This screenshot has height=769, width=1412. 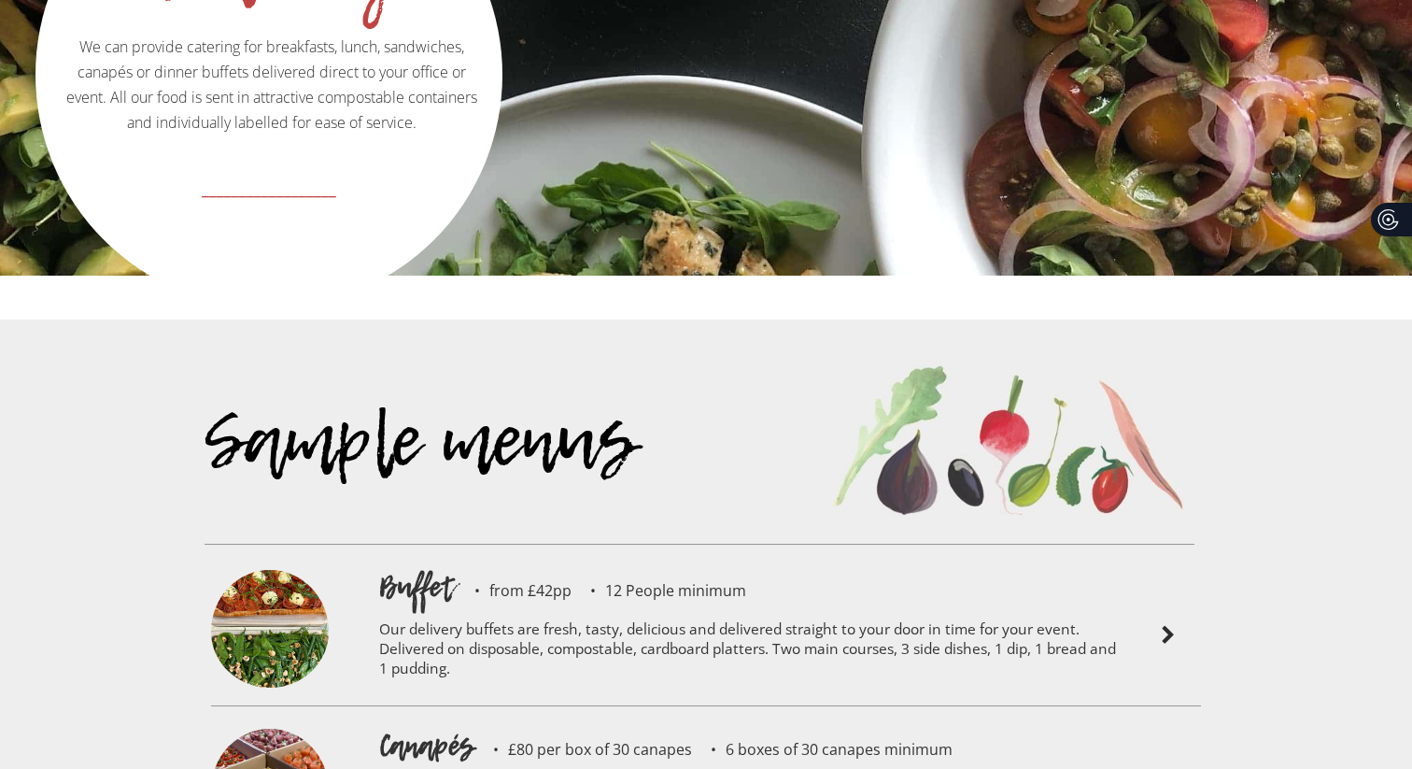 I want to click on div: Sample menus, so click(x=509, y=487).